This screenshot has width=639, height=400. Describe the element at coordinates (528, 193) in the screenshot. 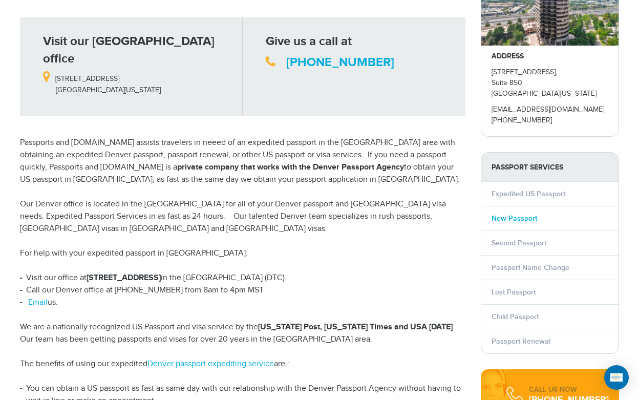

I see `a: Expedited US Passport` at that location.